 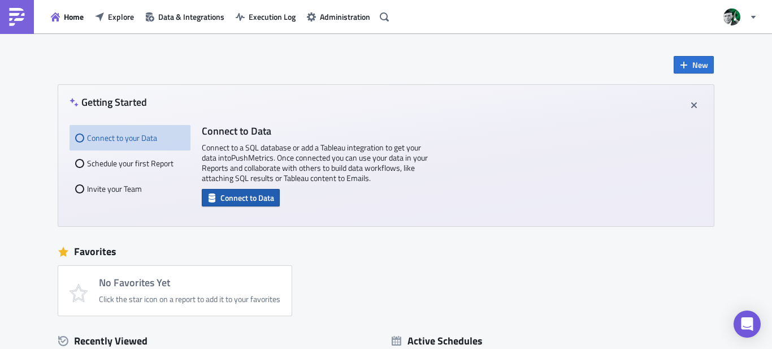 I want to click on h4: Connect to Data, so click(x=315, y=131).